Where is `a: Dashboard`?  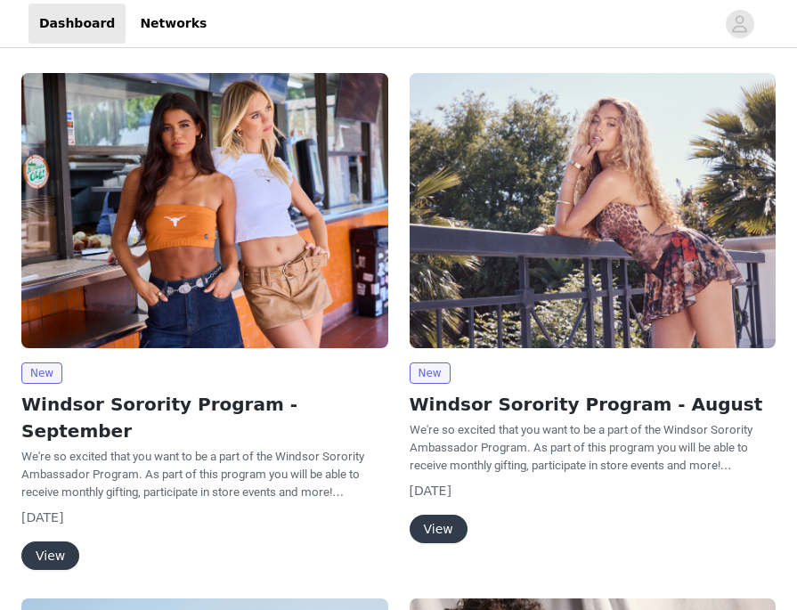
a: Dashboard is located at coordinates (77, 23).